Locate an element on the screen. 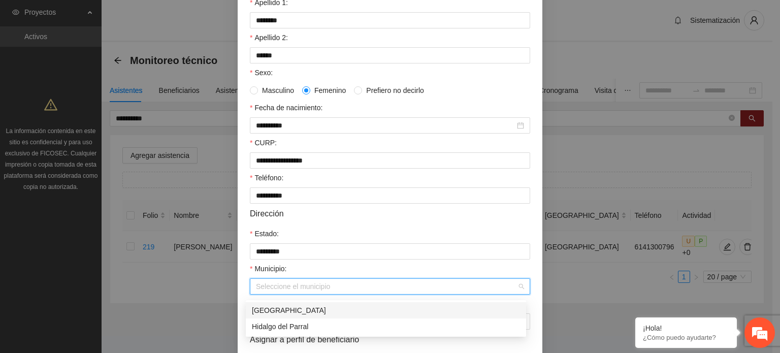 This screenshot has height=353, width=780. input: CURP: is located at coordinates (390, 160).